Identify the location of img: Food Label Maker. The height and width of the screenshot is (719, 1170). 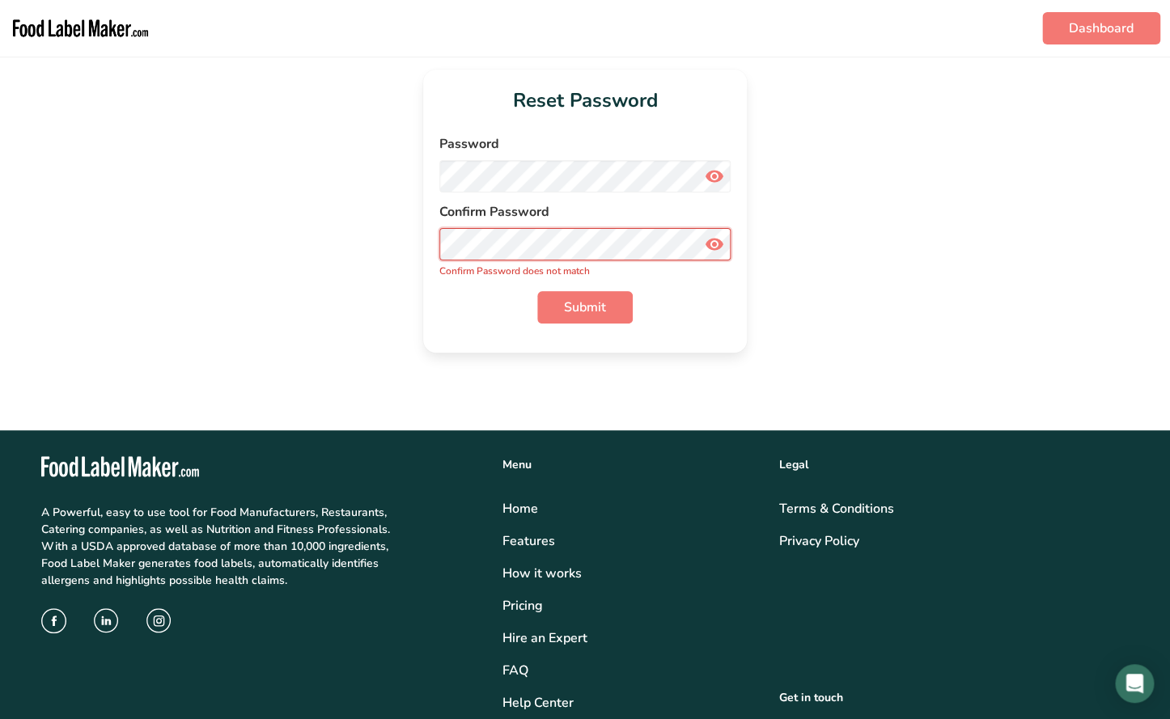
(80, 28).